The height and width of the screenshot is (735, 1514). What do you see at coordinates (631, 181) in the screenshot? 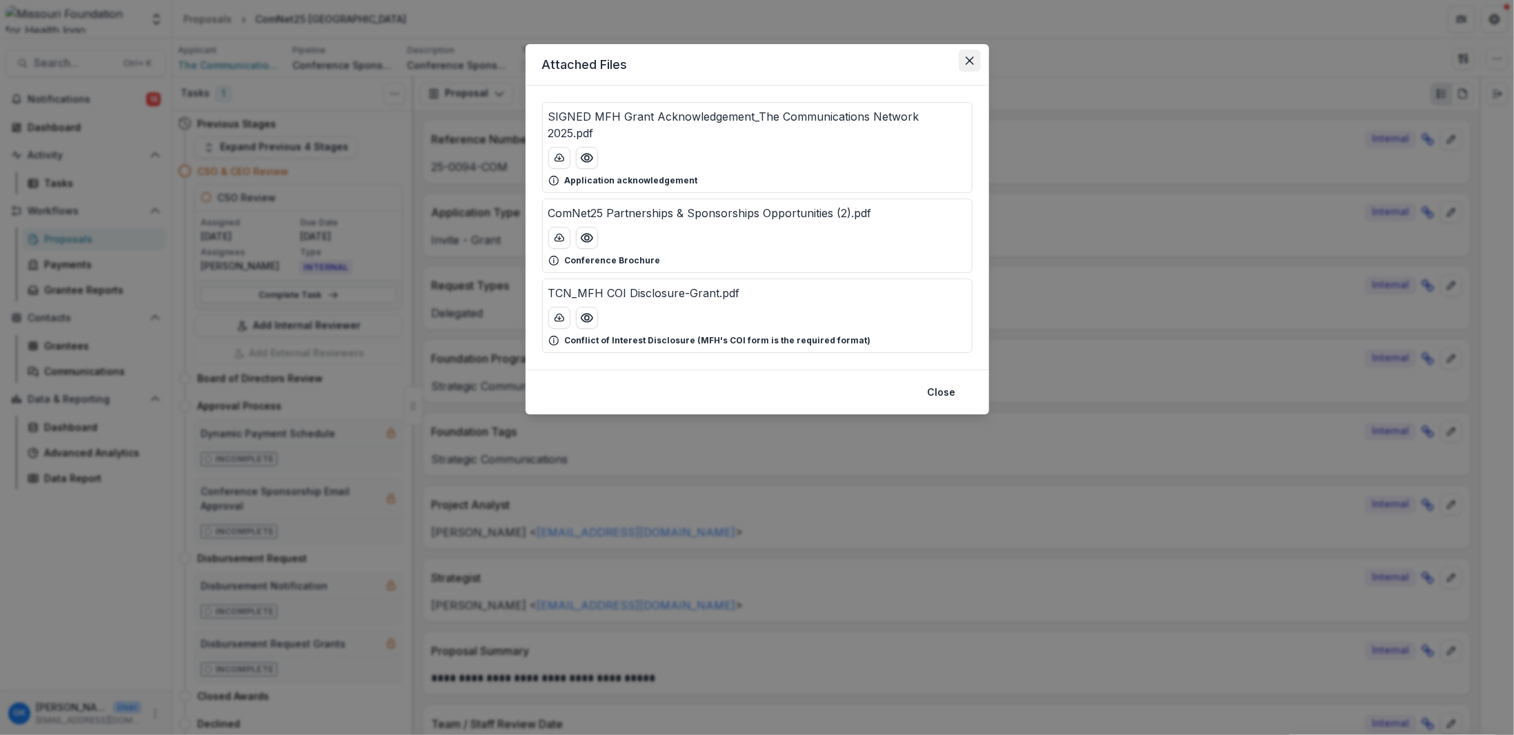
I see `p: Application acknowledgement` at bounding box center [631, 181].